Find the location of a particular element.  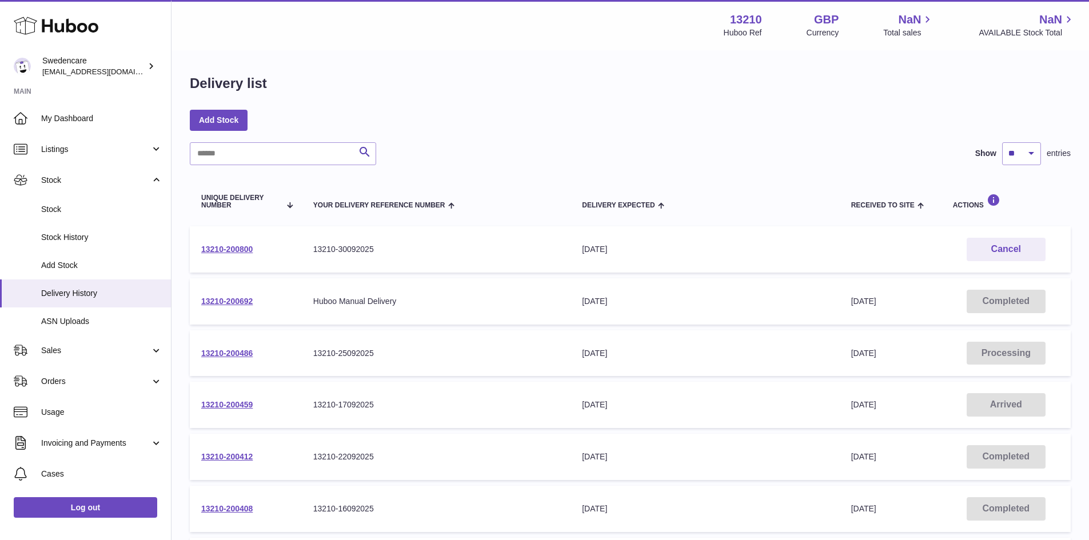

span: Usage is located at coordinates (102, 412).